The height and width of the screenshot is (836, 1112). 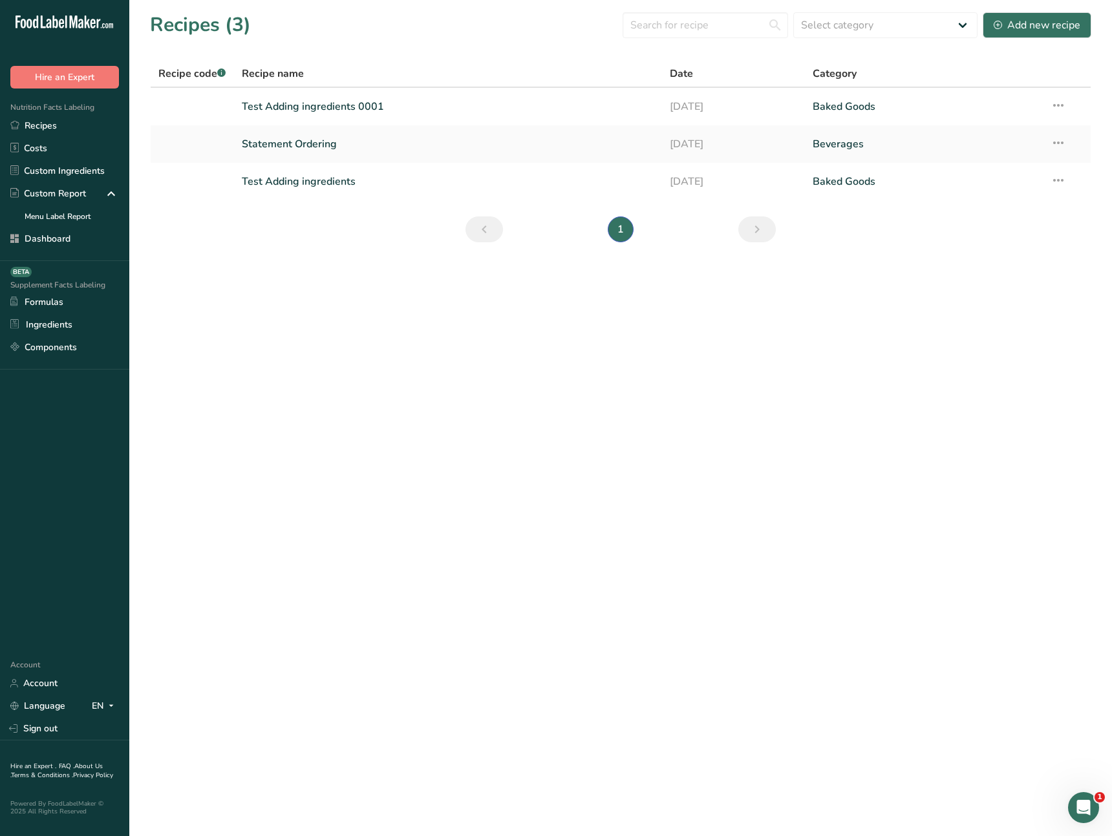 I want to click on span: Category, so click(x=834, y=74).